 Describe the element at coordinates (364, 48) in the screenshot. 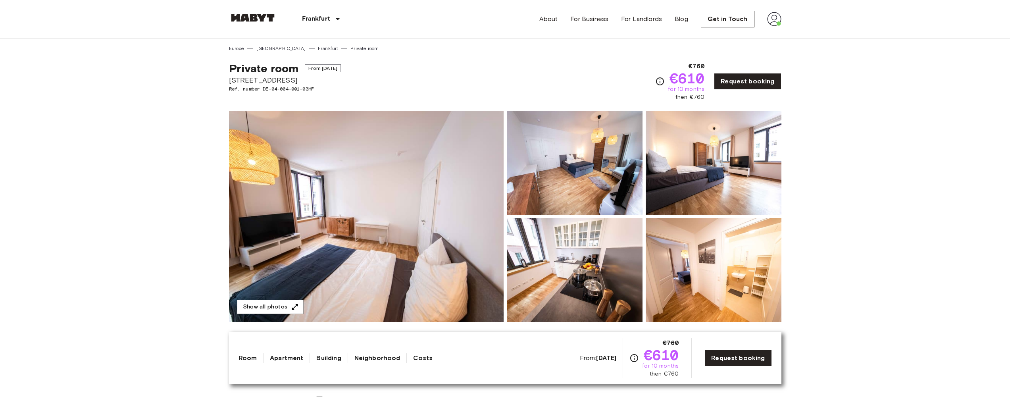

I see `a: Private room` at that location.